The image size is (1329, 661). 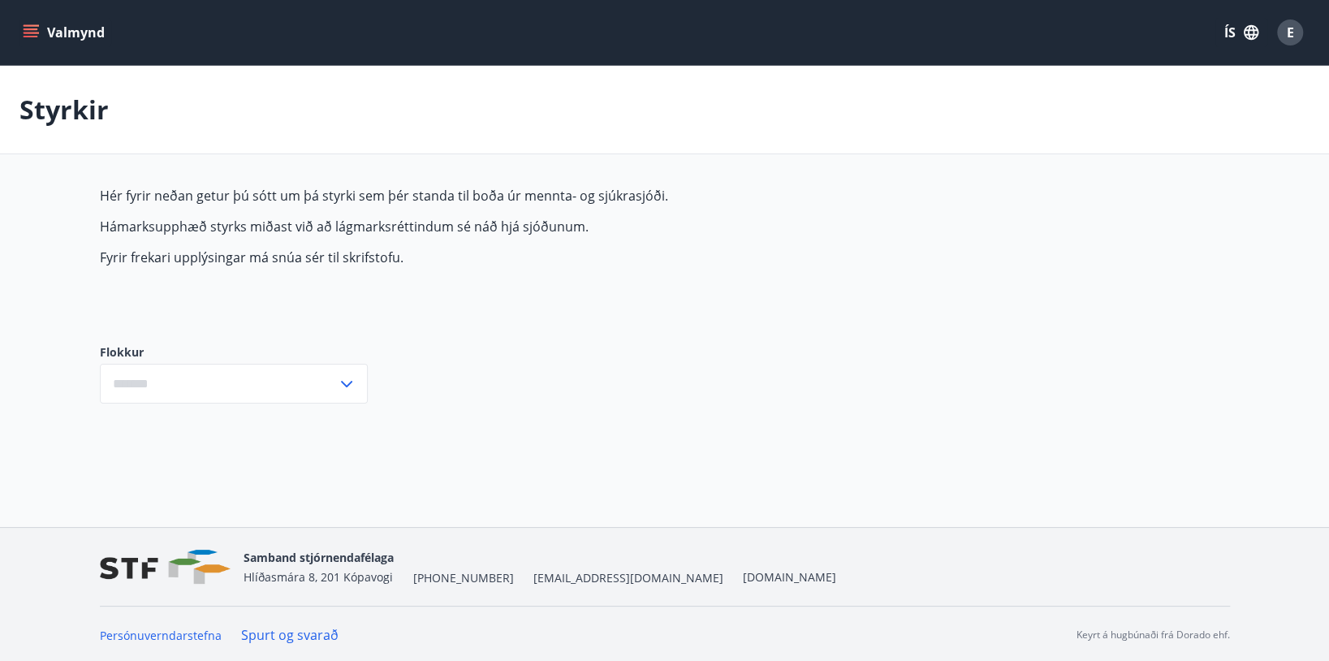 I want to click on span: Hlíðasmára 8, 201 Kópavogi, so click(x=318, y=576).